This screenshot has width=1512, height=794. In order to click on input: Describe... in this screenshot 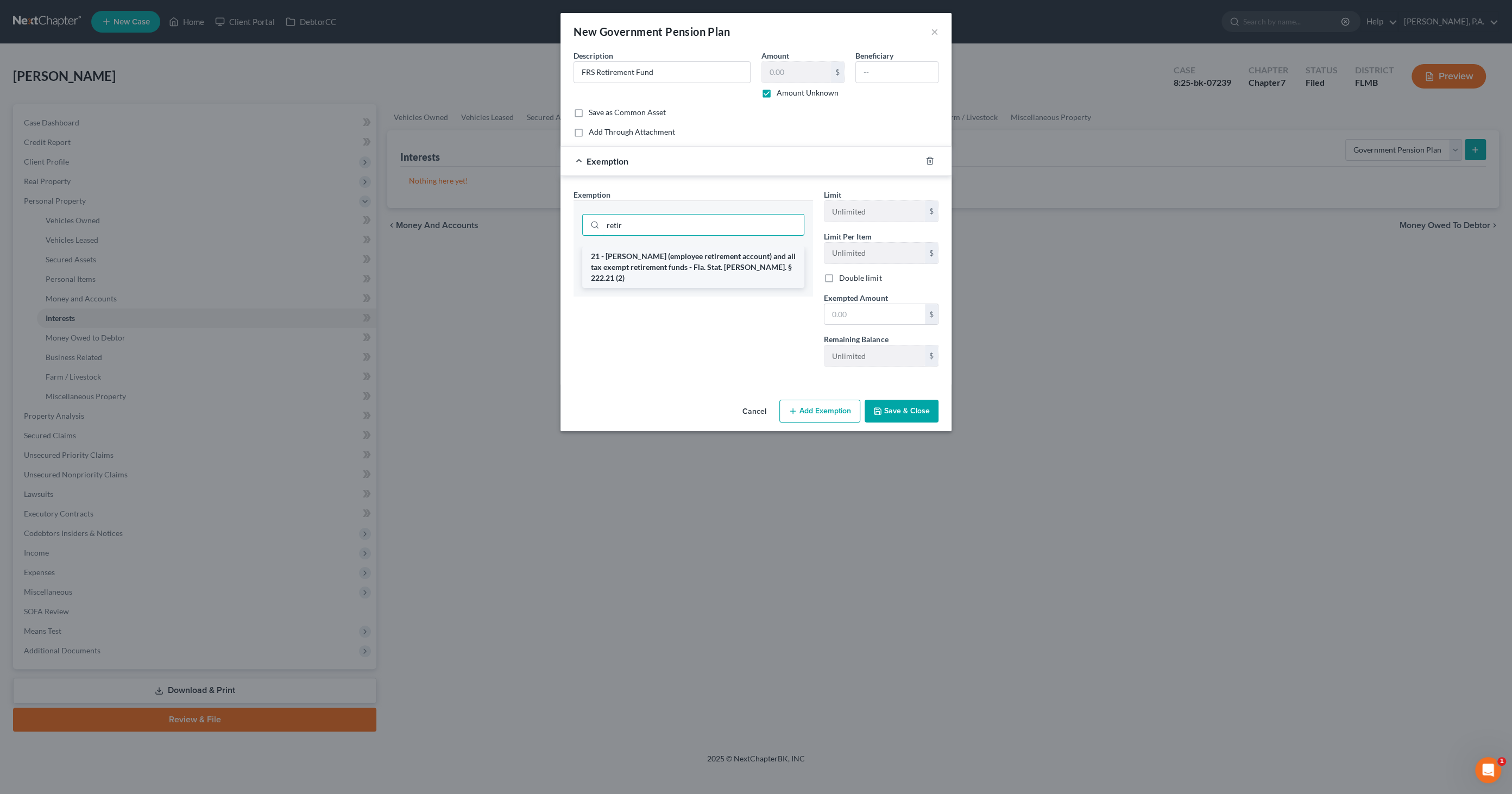, I will do `click(662, 72)`.